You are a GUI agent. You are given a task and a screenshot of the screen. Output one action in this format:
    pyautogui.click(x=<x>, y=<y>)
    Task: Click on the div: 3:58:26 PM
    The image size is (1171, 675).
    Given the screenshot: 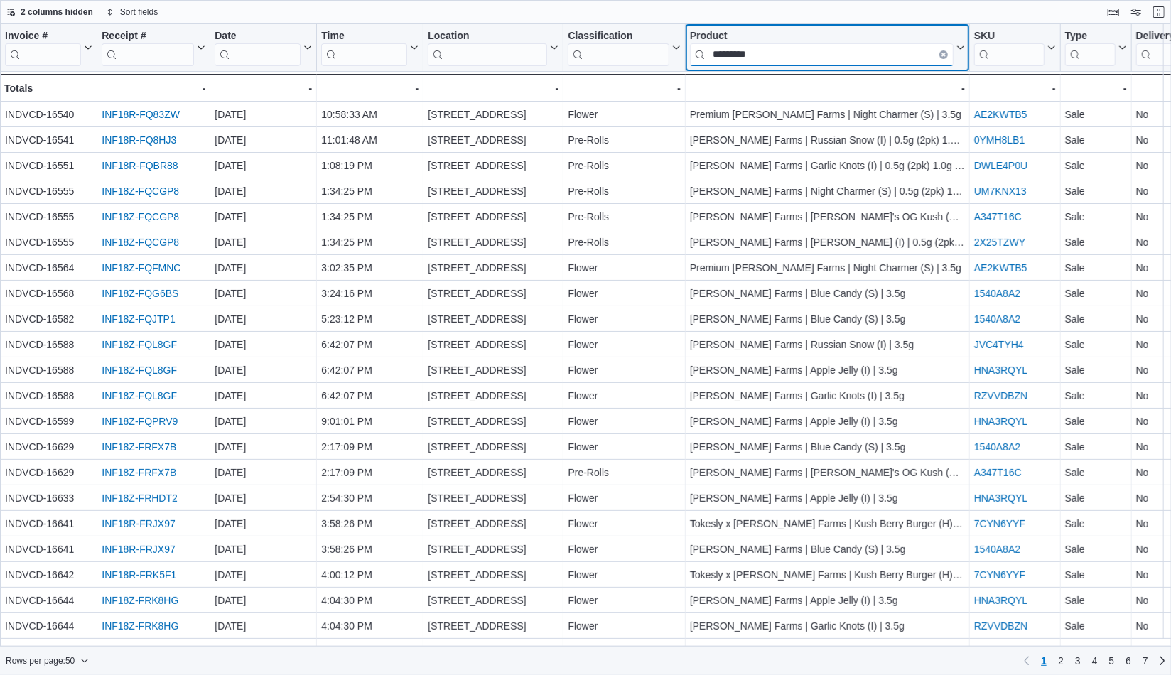 What is the action you would take?
    pyautogui.click(x=369, y=549)
    